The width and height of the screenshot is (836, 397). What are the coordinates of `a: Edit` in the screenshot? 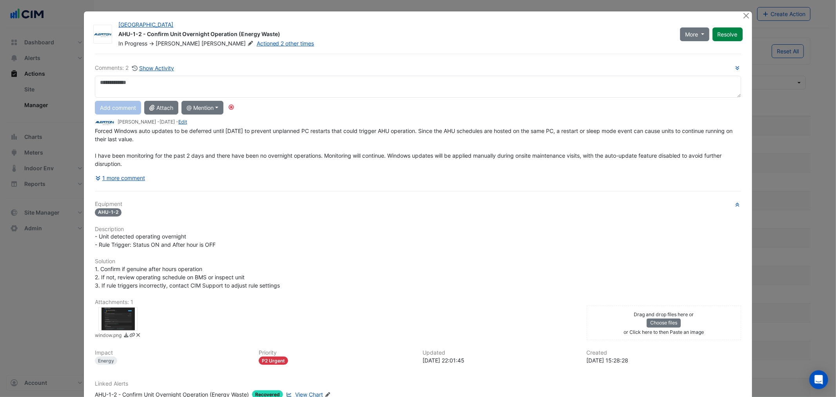 It's located at (183, 122).